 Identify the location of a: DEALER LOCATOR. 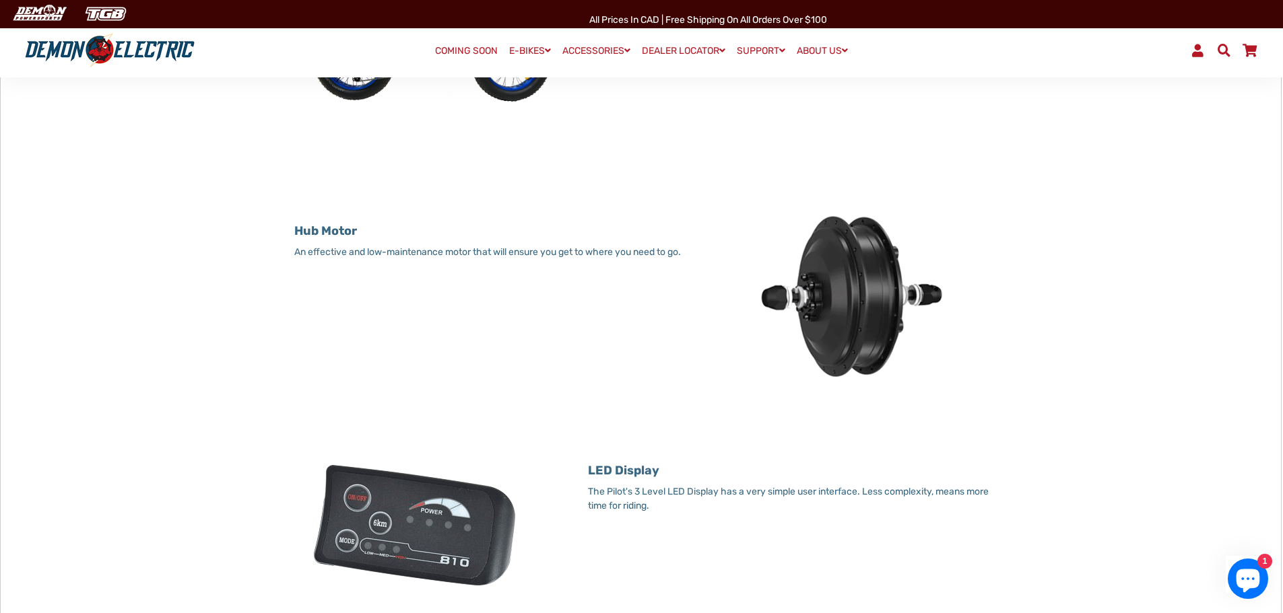
(683, 50).